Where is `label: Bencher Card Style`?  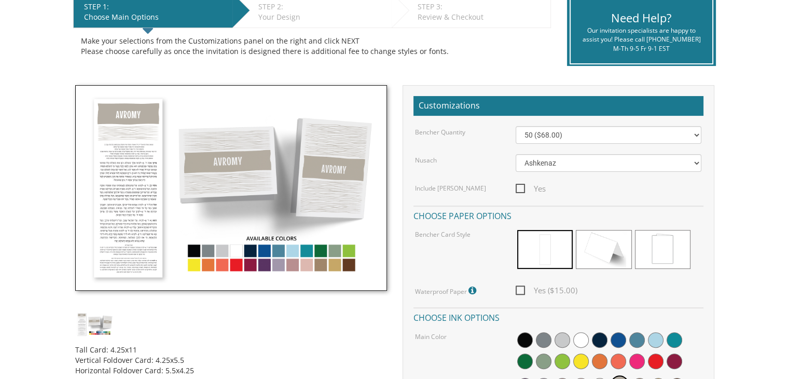 label: Bencher Card Style is located at coordinates (443, 234).